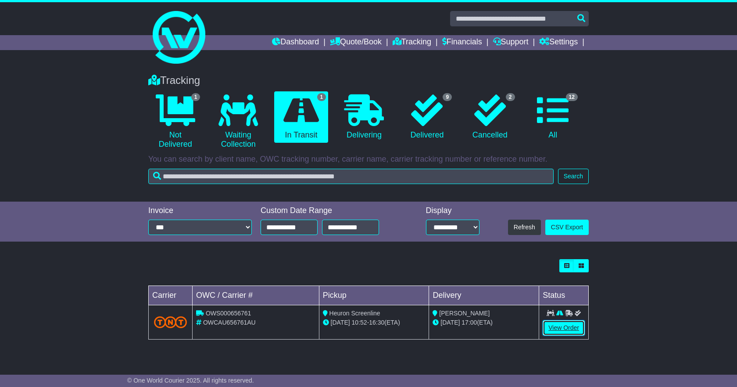  Describe the element at coordinates (229, 313) in the screenshot. I see `span: OWS000656761` at that location.